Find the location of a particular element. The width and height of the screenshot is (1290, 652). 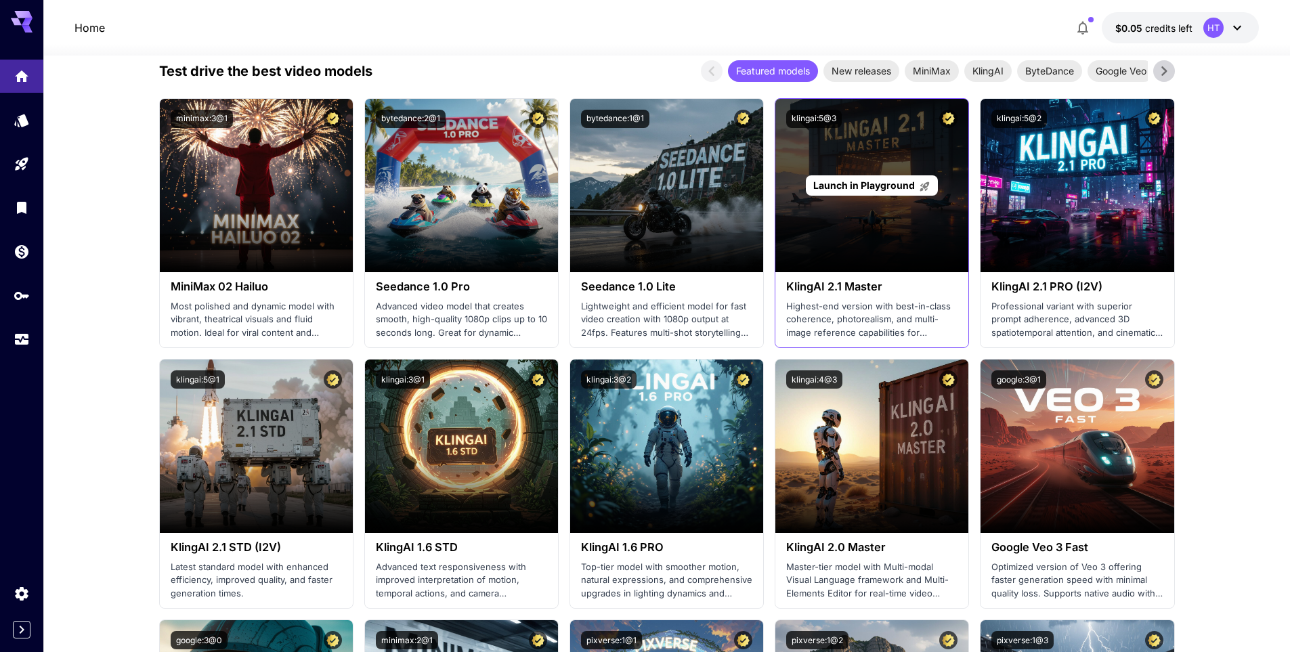

button: google:3@1 is located at coordinates (1019, 379).